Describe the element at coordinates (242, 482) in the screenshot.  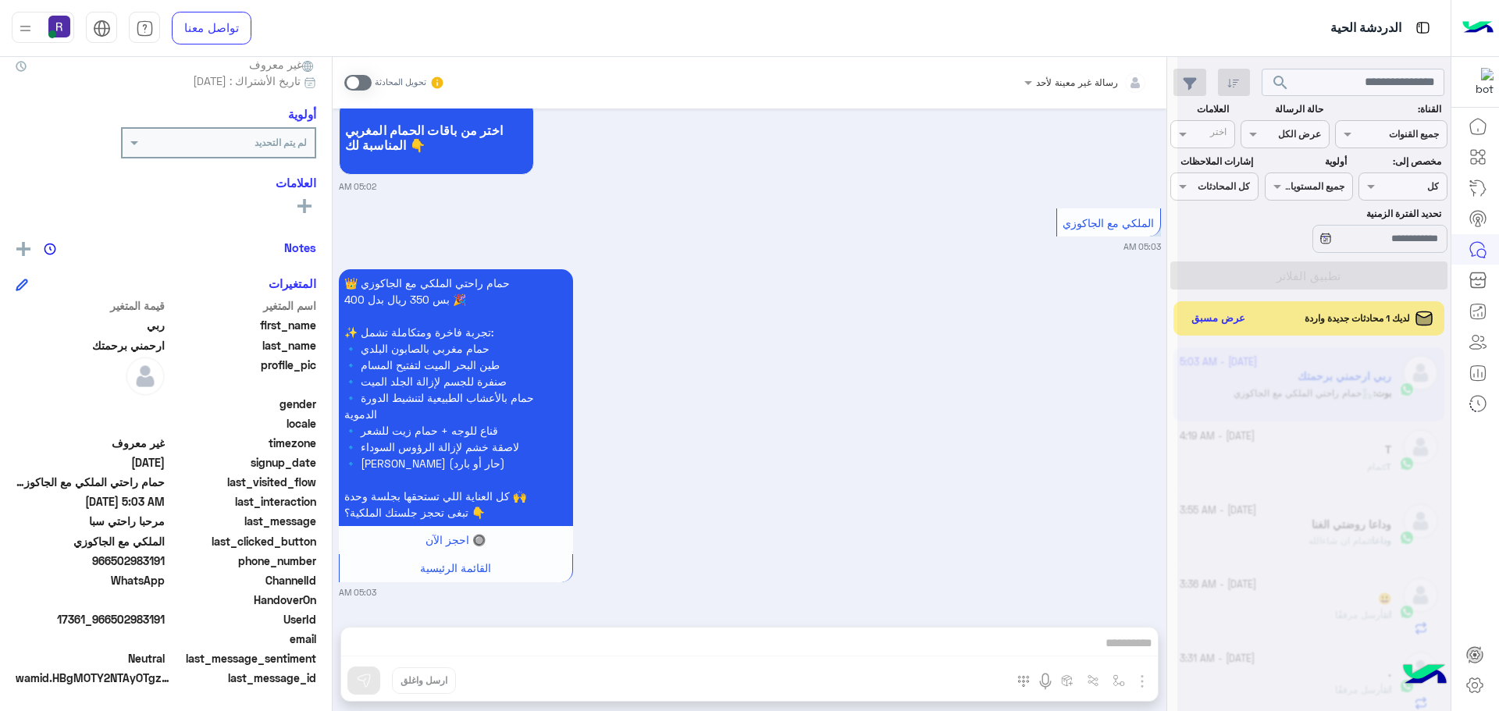
I see `span: last_visited_flow` at that location.